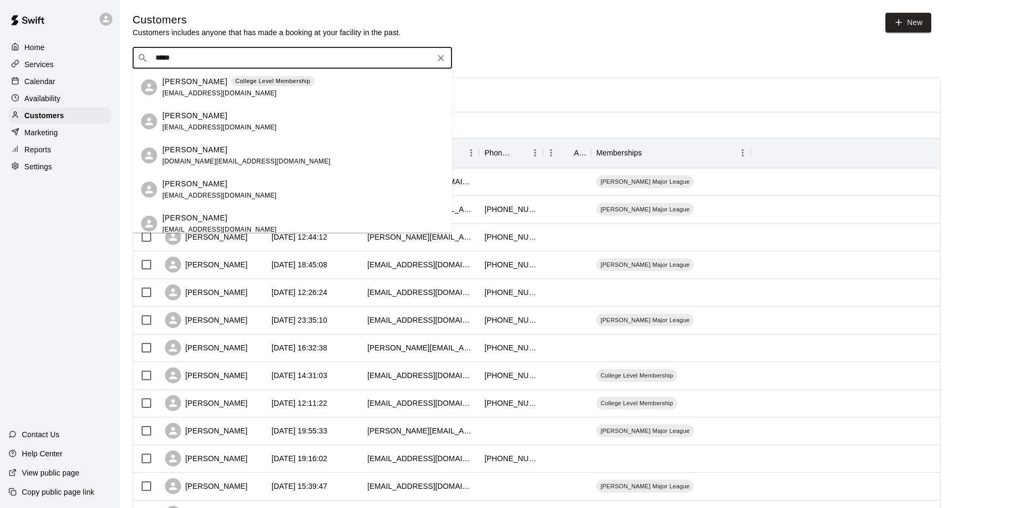  Describe the element at coordinates (908, 22) in the screenshot. I see `a: New` at that location.